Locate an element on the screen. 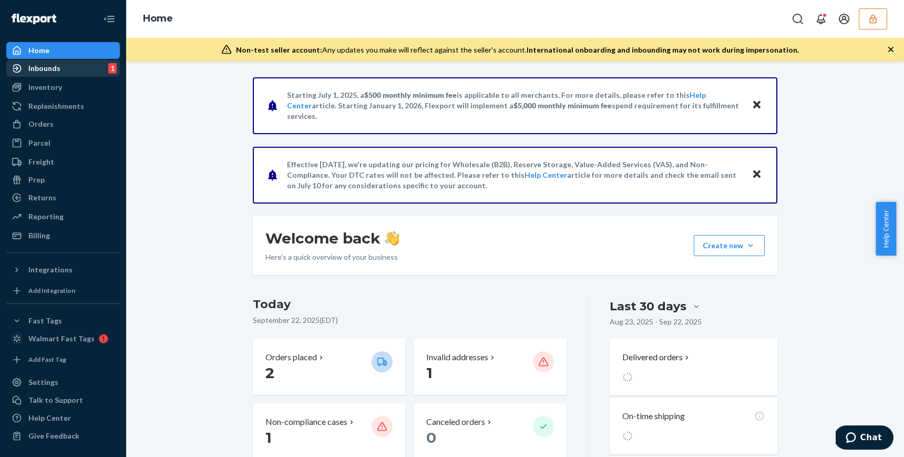 The image size is (904, 457). button: Talk to Support is located at coordinates (63, 400).